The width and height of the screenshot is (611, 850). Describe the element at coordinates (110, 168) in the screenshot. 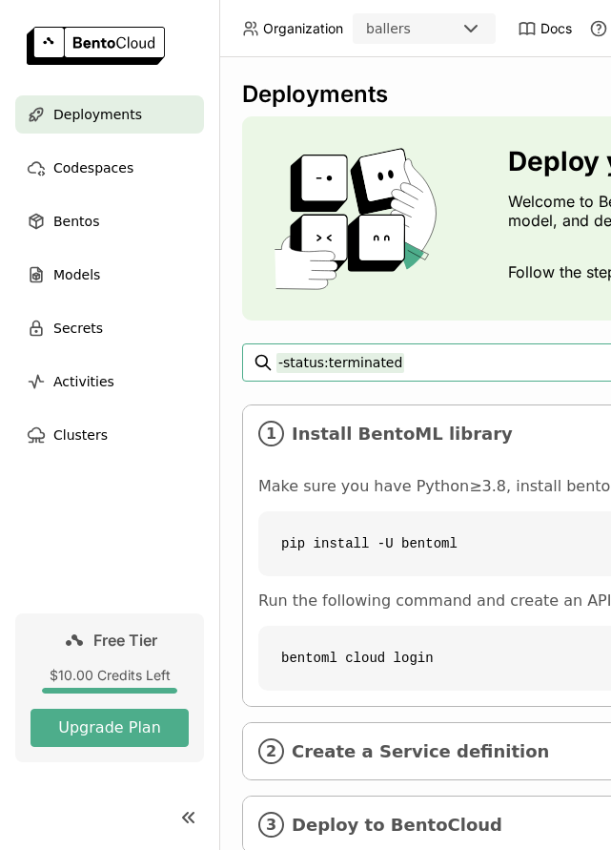

I see `a: Codespaces` at that location.